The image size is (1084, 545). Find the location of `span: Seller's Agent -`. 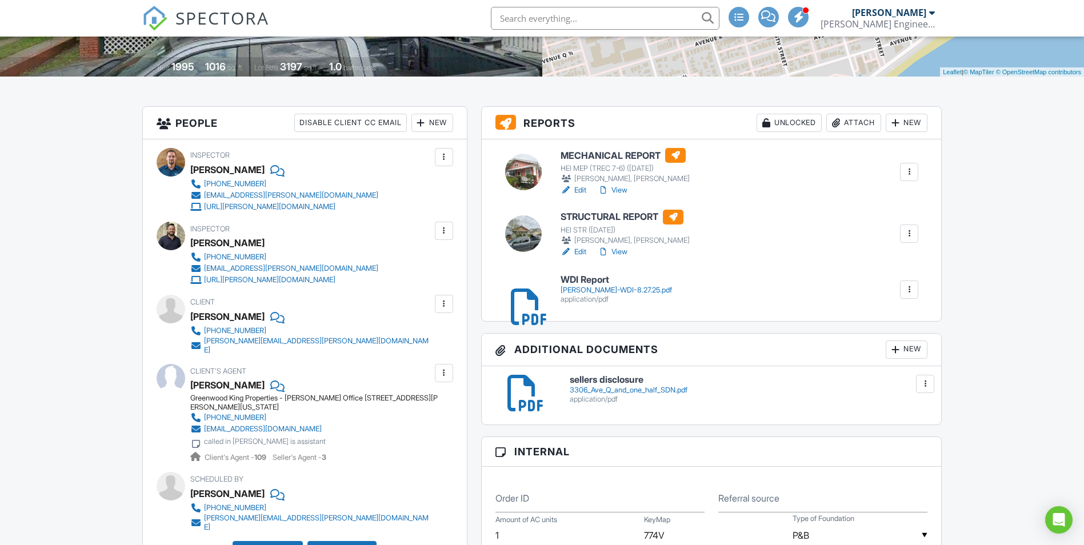

span: Seller's Agent - is located at coordinates (299, 457).